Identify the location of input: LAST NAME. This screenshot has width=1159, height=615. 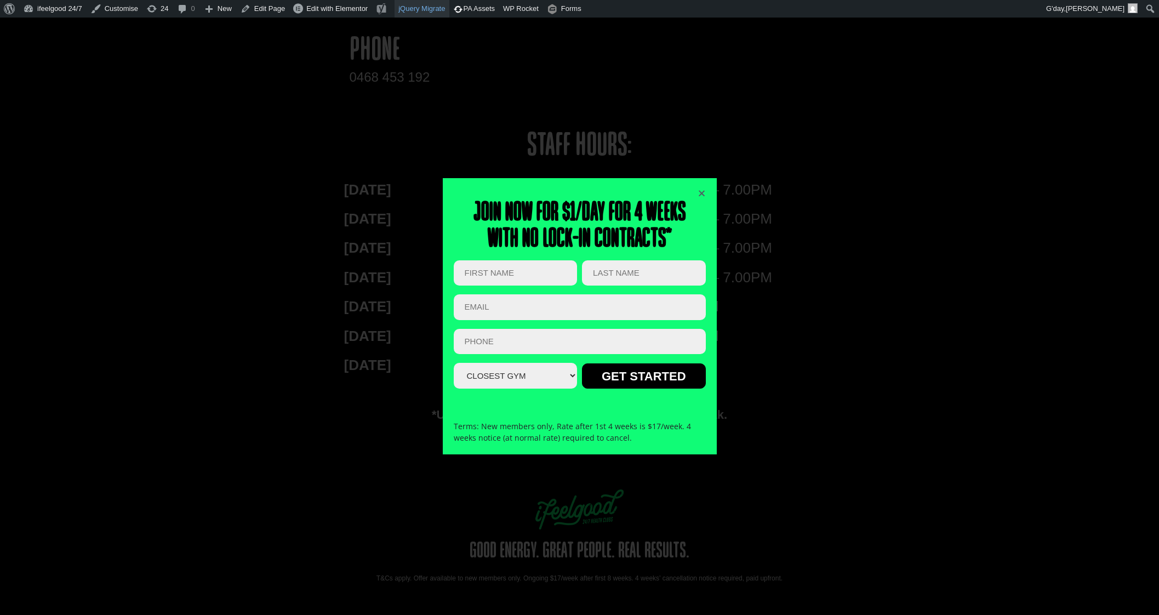
(643, 273).